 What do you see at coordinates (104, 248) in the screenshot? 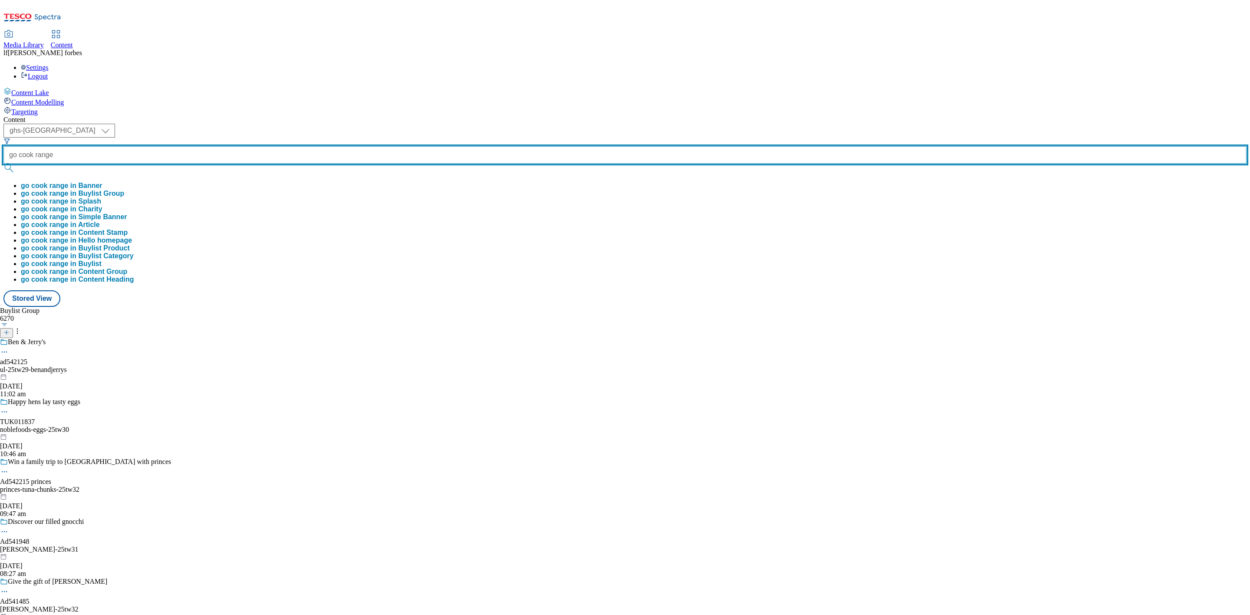
I see `span: Buylist Product` at bounding box center [104, 248].